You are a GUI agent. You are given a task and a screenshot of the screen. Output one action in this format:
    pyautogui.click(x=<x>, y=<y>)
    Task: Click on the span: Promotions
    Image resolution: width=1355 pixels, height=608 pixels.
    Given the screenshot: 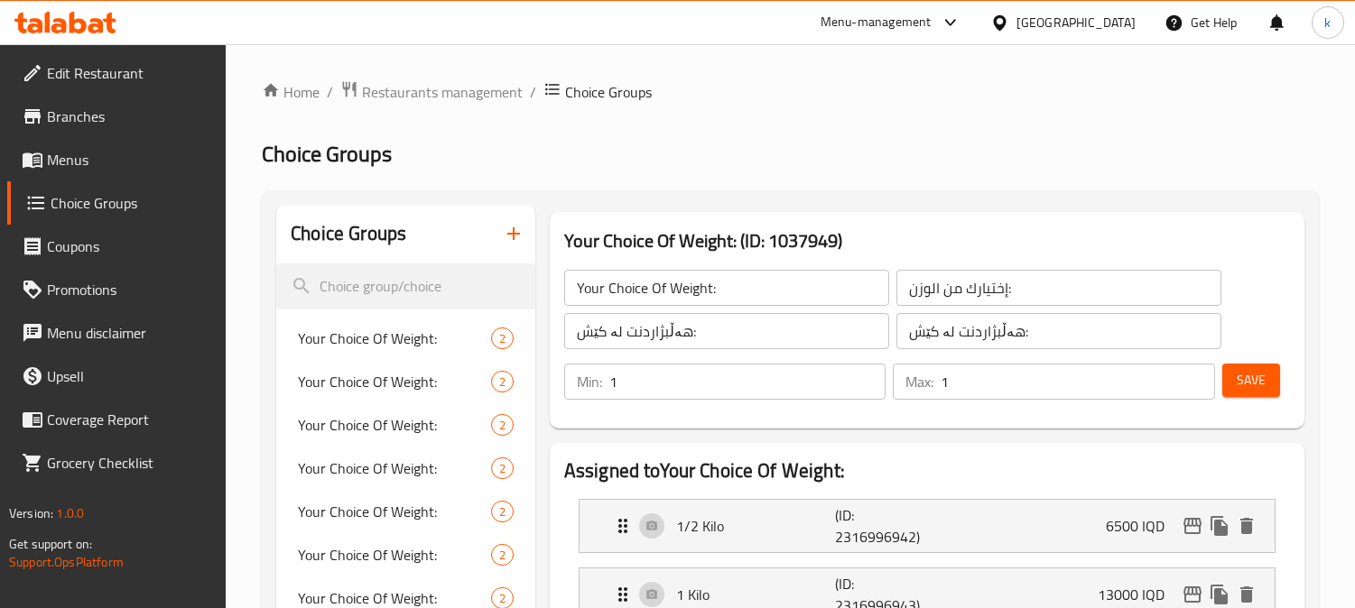 What is the action you would take?
    pyautogui.click(x=129, y=290)
    